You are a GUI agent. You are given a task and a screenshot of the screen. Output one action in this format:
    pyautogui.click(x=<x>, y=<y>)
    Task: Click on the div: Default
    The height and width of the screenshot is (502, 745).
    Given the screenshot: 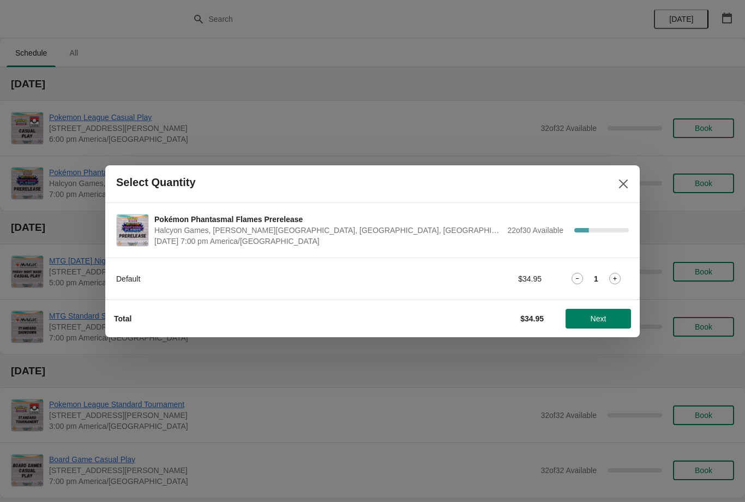 What is the action you would take?
    pyautogui.click(x=267, y=279)
    